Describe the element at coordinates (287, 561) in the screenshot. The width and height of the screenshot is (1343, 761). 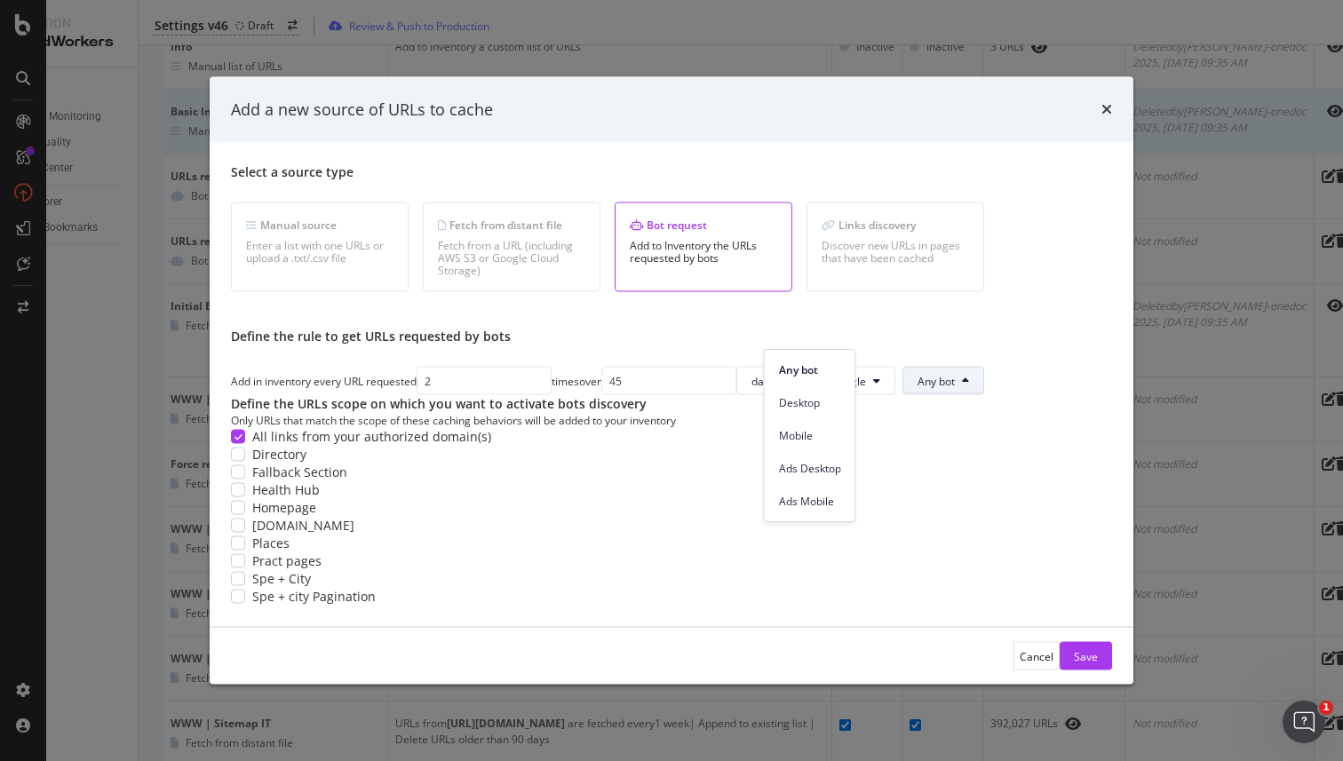
I see `span: Pract pages` at that location.